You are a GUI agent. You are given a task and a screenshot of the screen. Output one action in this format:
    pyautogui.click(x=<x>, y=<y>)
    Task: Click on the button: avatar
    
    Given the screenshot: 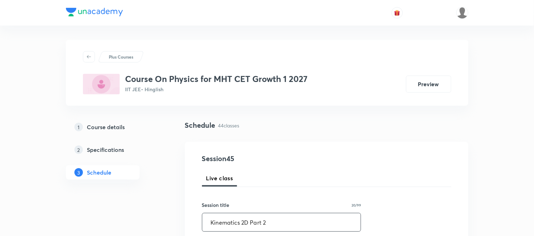 What is the action you would take?
    pyautogui.click(x=398, y=13)
    